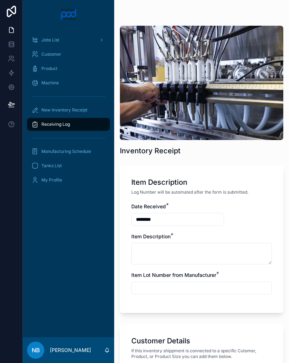 The image size is (289, 363). Describe the element at coordinates (56, 124) in the screenshot. I see `span: Receiving Log` at that location.